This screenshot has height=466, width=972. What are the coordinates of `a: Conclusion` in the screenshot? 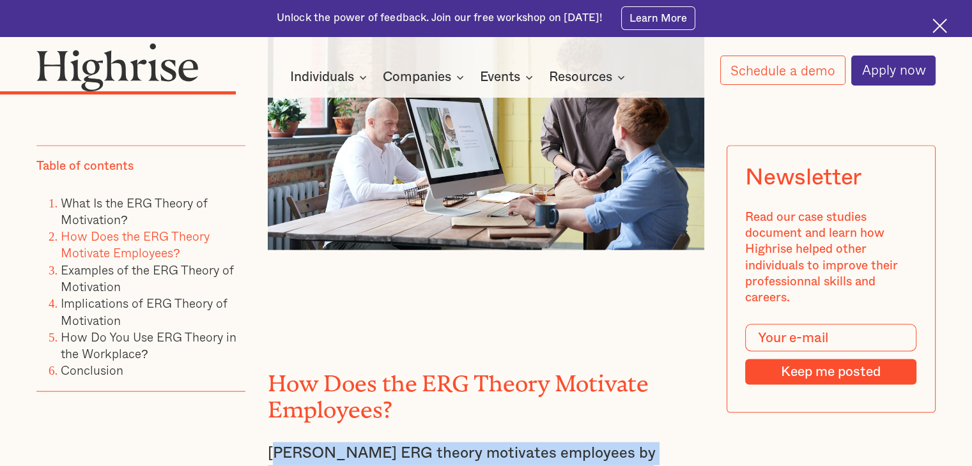 It's located at (92, 370).